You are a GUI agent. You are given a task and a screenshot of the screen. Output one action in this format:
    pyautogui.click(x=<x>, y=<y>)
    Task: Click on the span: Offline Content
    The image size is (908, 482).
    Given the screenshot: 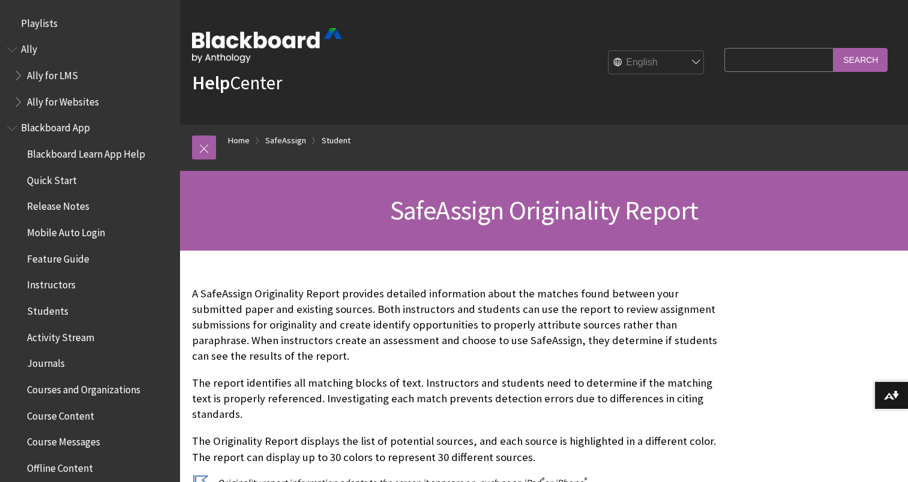 What is the action you would take?
    pyautogui.click(x=60, y=466)
    